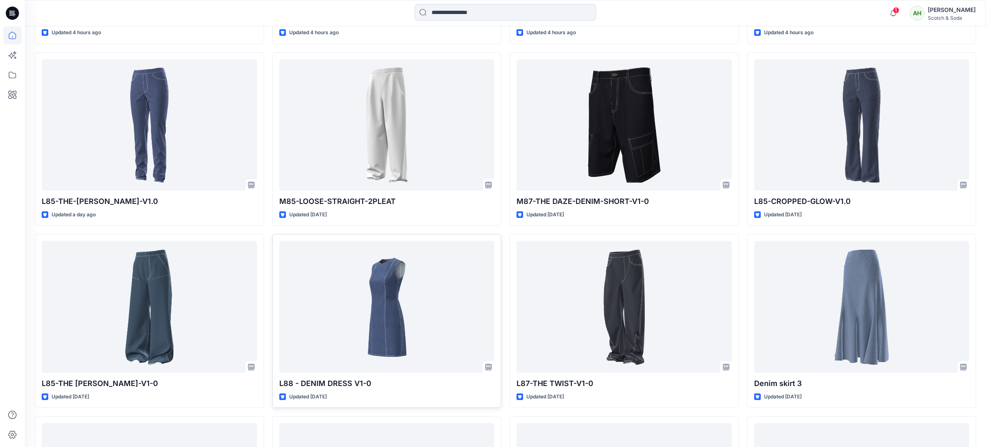 The height and width of the screenshot is (447, 986). Describe the element at coordinates (73, 215) in the screenshot. I see `p: Updated a day ago` at that location.